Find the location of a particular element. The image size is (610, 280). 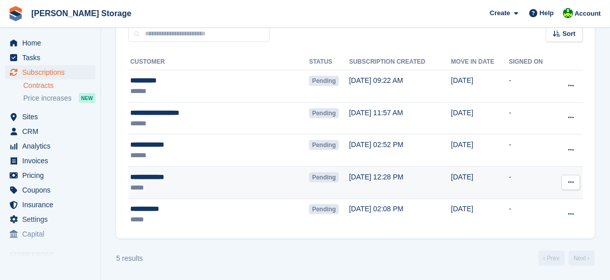

a: Previous is located at coordinates (551, 258).